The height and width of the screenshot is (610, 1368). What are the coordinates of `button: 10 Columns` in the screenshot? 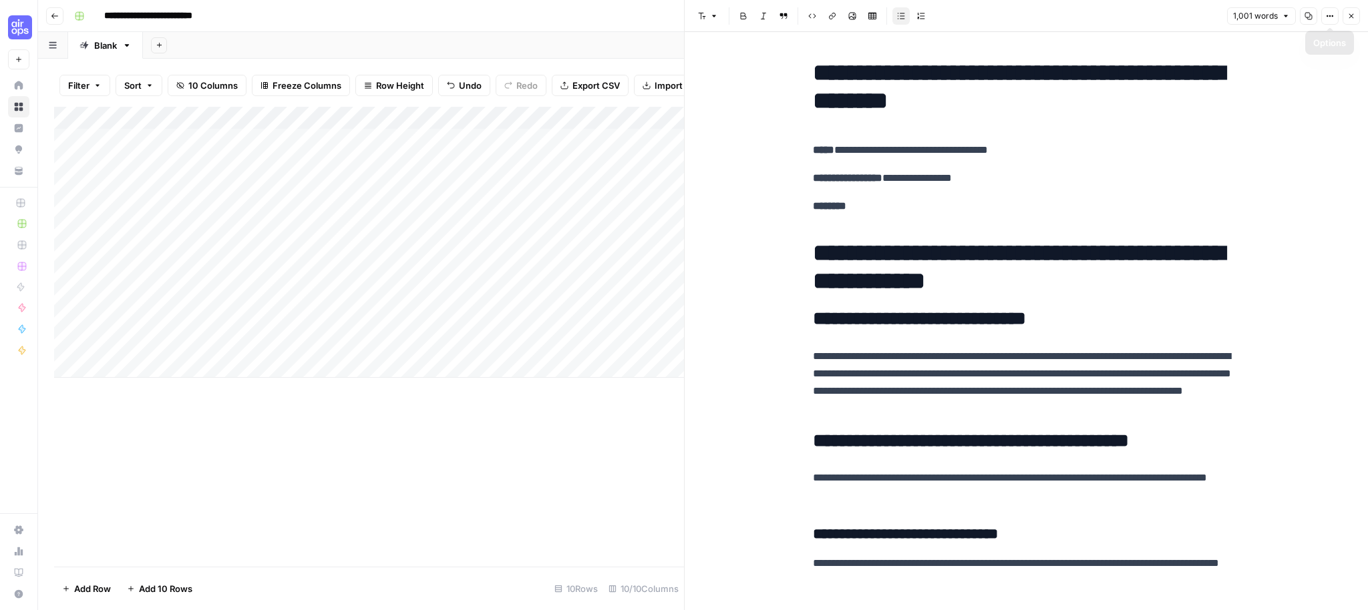 It's located at (207, 85).